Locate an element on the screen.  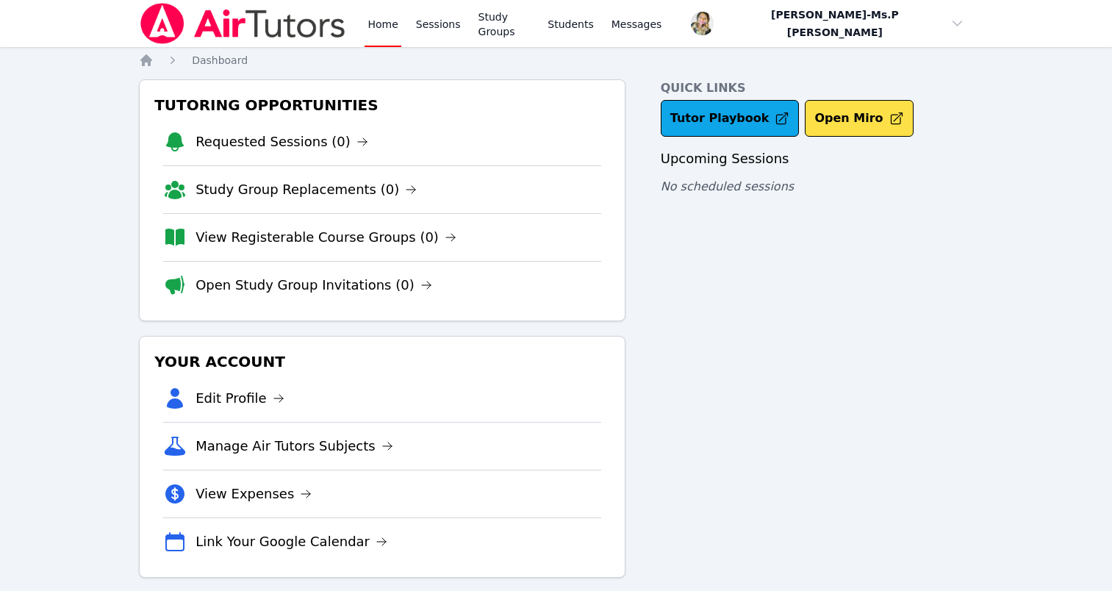
a: Manage Air Tutors Subjects is located at coordinates (294, 446).